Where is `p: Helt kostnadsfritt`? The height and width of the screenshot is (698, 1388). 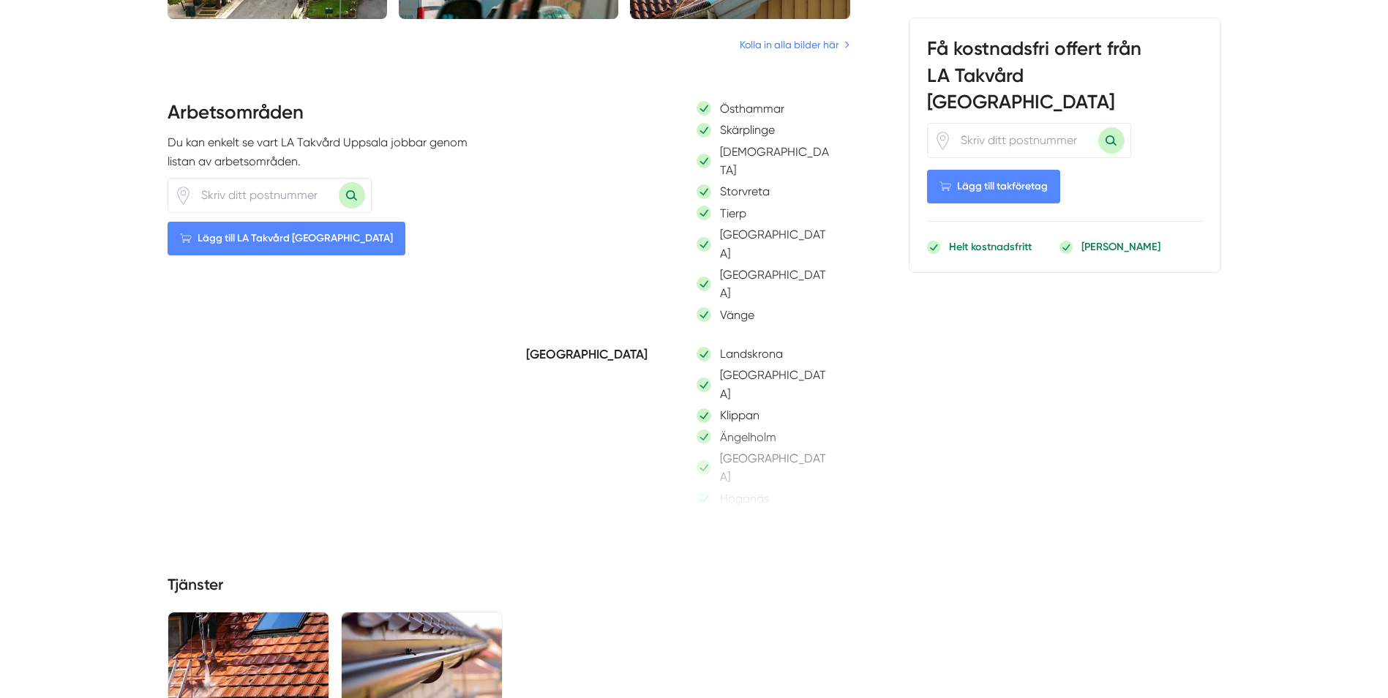 p: Helt kostnadsfritt is located at coordinates (990, 247).